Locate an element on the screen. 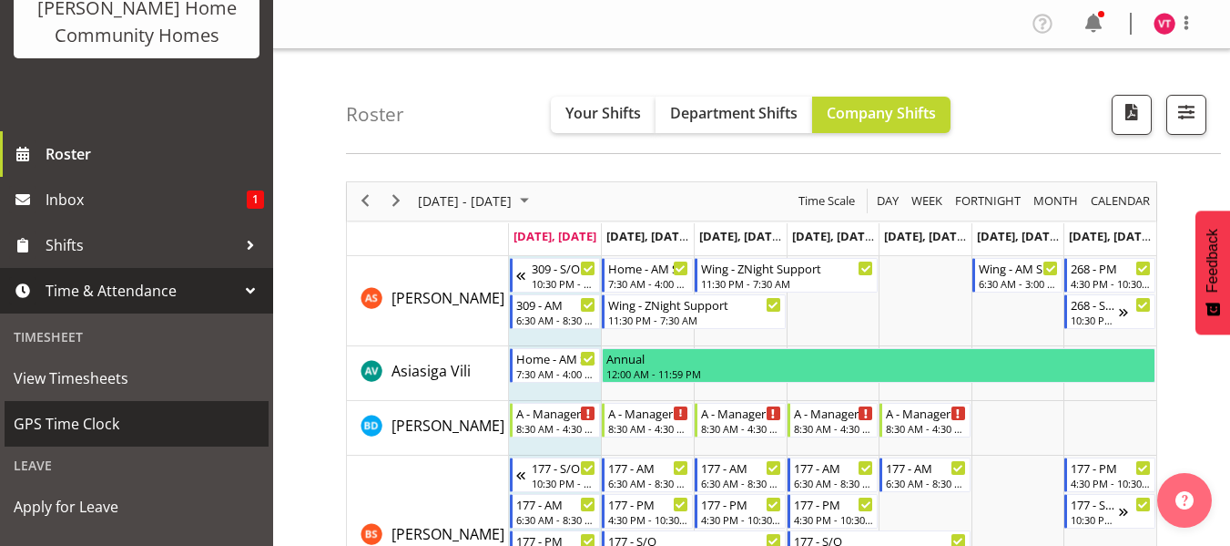 This screenshot has width=1230, height=546. button: Feedback - Show survey is located at coordinates (1213, 272).